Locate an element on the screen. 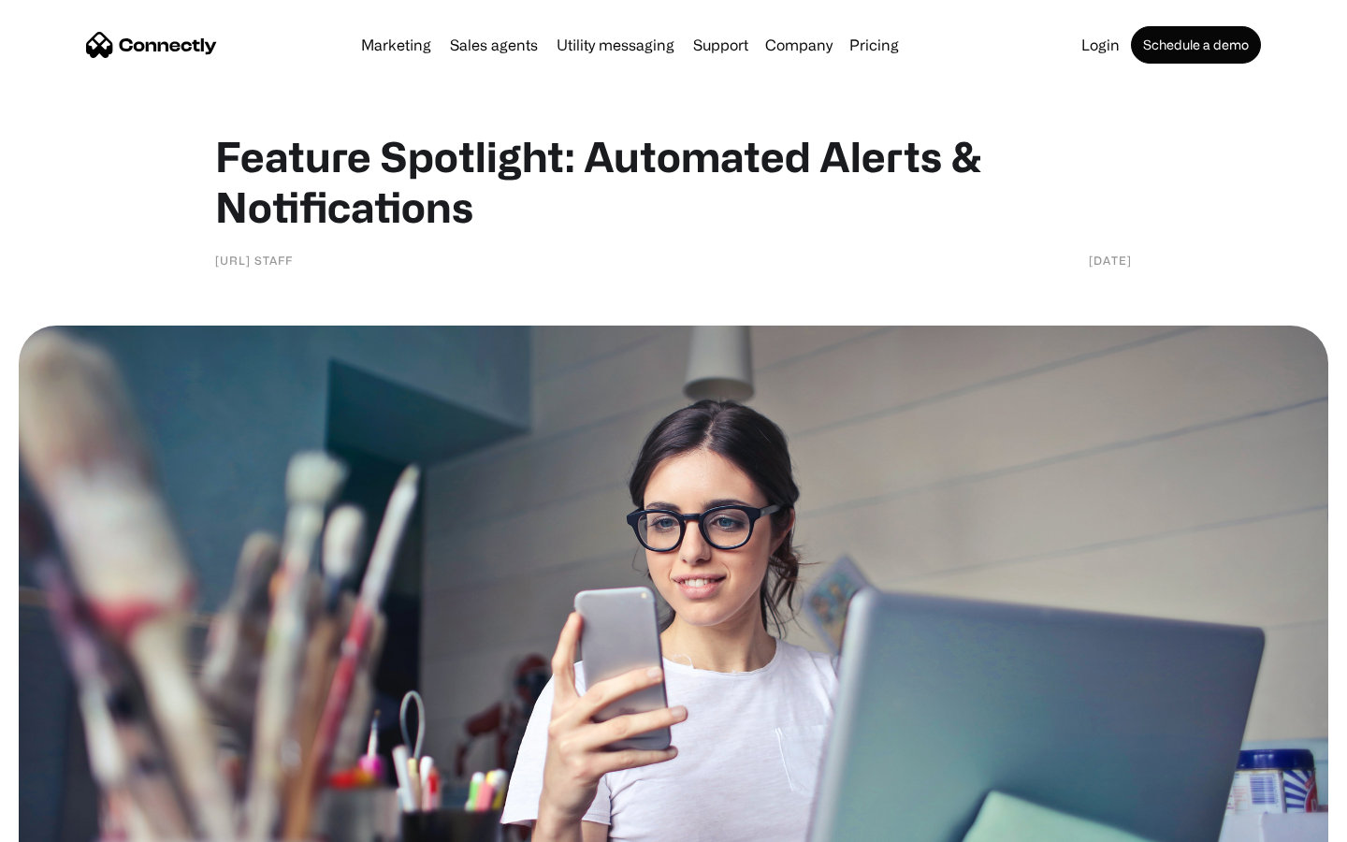 This screenshot has width=1347, height=842. ul: Language list is located at coordinates (75, 822).